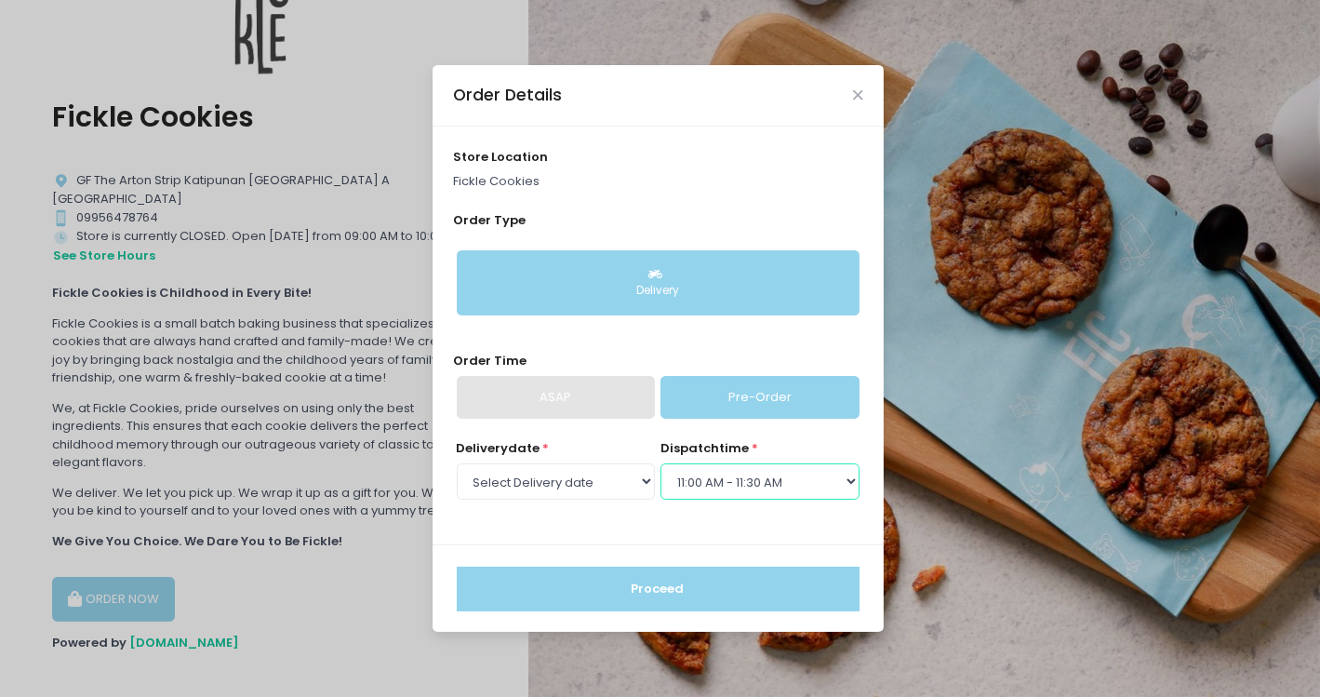  Describe the element at coordinates (759, 397) in the screenshot. I see `a: Pre-Order` at that location.